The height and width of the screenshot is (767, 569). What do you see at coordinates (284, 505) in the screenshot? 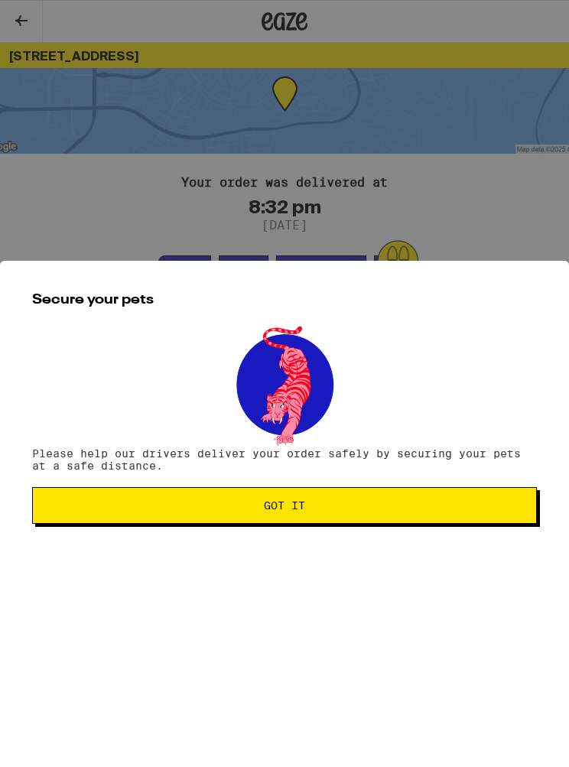
I see `span: Got it` at bounding box center [284, 505].